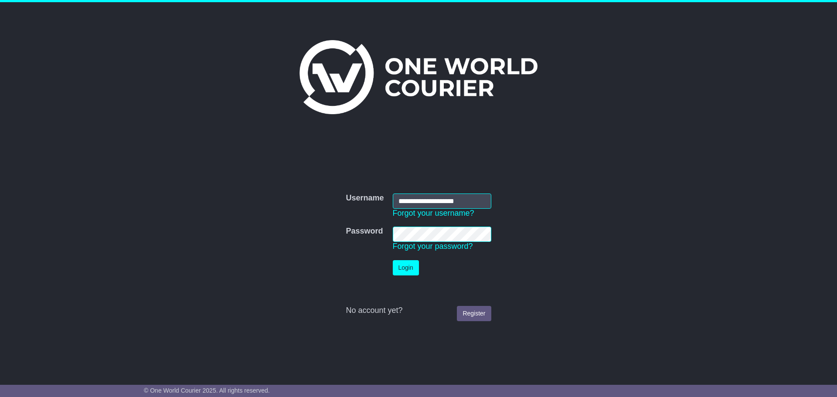 This screenshot has height=397, width=837. Describe the element at coordinates (433, 246) in the screenshot. I see `a: Forgot your password?` at that location.